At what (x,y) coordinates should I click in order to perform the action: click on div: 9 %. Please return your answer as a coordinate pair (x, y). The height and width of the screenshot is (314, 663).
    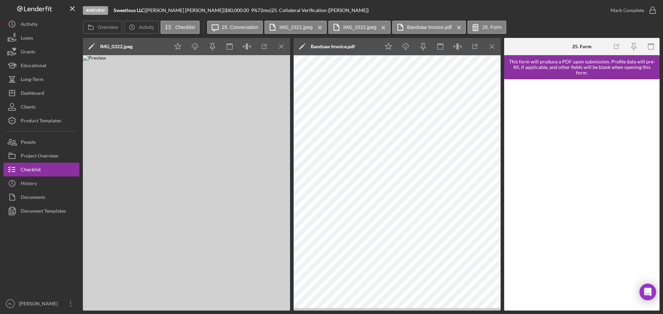
    Looking at the image, I should click on (254, 10).